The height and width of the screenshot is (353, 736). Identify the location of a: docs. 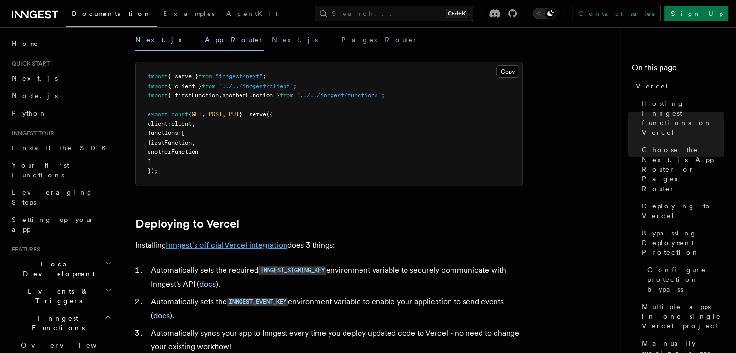
(207, 284).